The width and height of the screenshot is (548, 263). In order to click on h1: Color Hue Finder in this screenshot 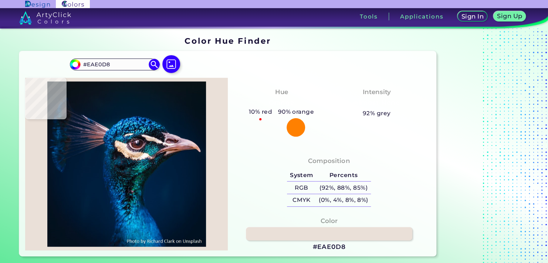, I will do `click(228, 41)`.